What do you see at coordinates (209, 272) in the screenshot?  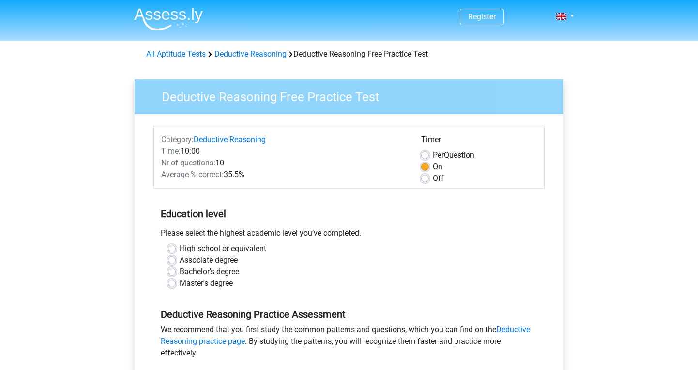 I see `label: Bachelor's degree` at bounding box center [209, 272].